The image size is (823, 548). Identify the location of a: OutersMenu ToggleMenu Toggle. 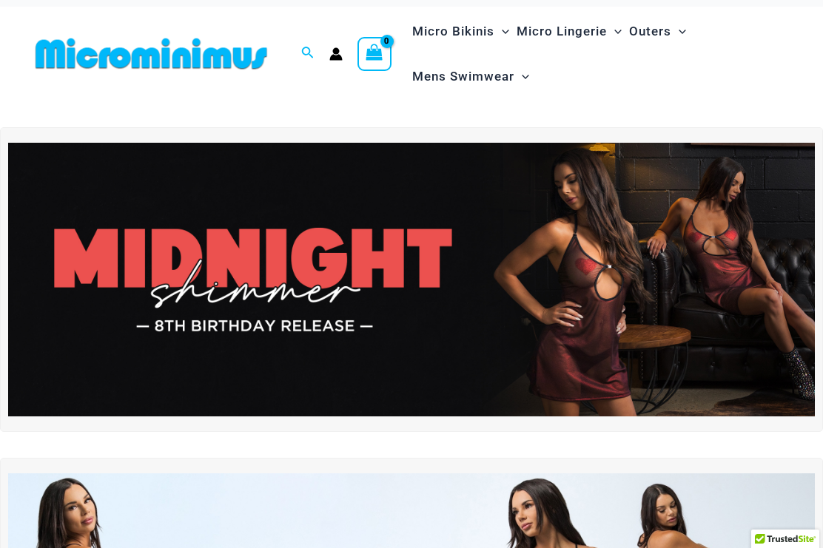
(657, 31).